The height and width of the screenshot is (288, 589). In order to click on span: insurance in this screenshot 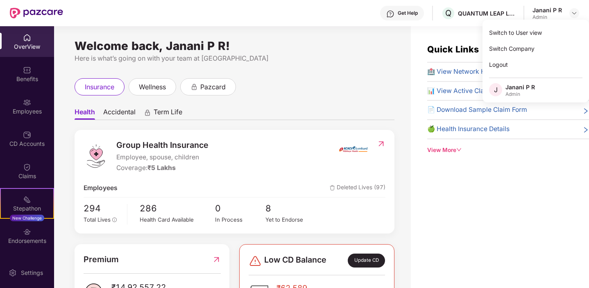, I will do `click(100, 87)`.